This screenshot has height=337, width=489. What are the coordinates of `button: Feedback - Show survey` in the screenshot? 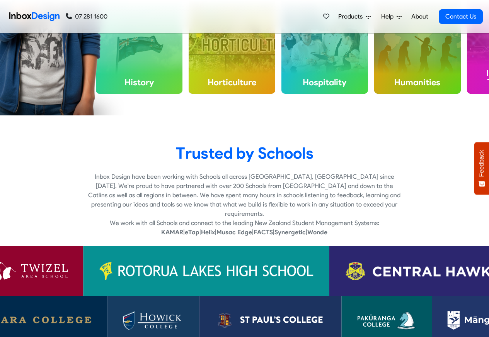 It's located at (481, 168).